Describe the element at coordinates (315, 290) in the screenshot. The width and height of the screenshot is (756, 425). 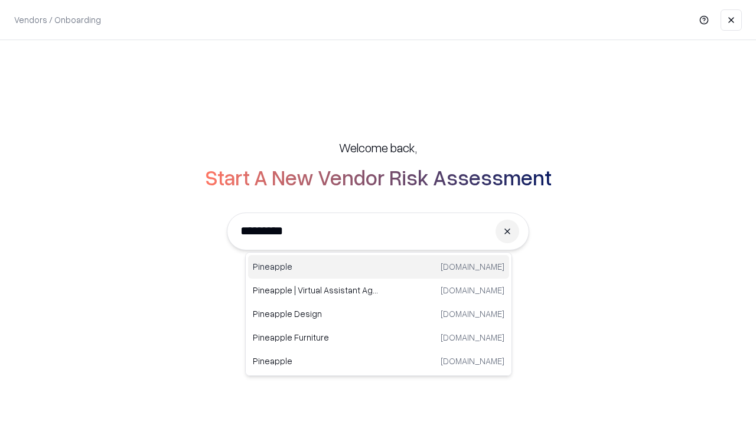
I see `p: Pineapple | Virtual Assistant Agency` at that location.